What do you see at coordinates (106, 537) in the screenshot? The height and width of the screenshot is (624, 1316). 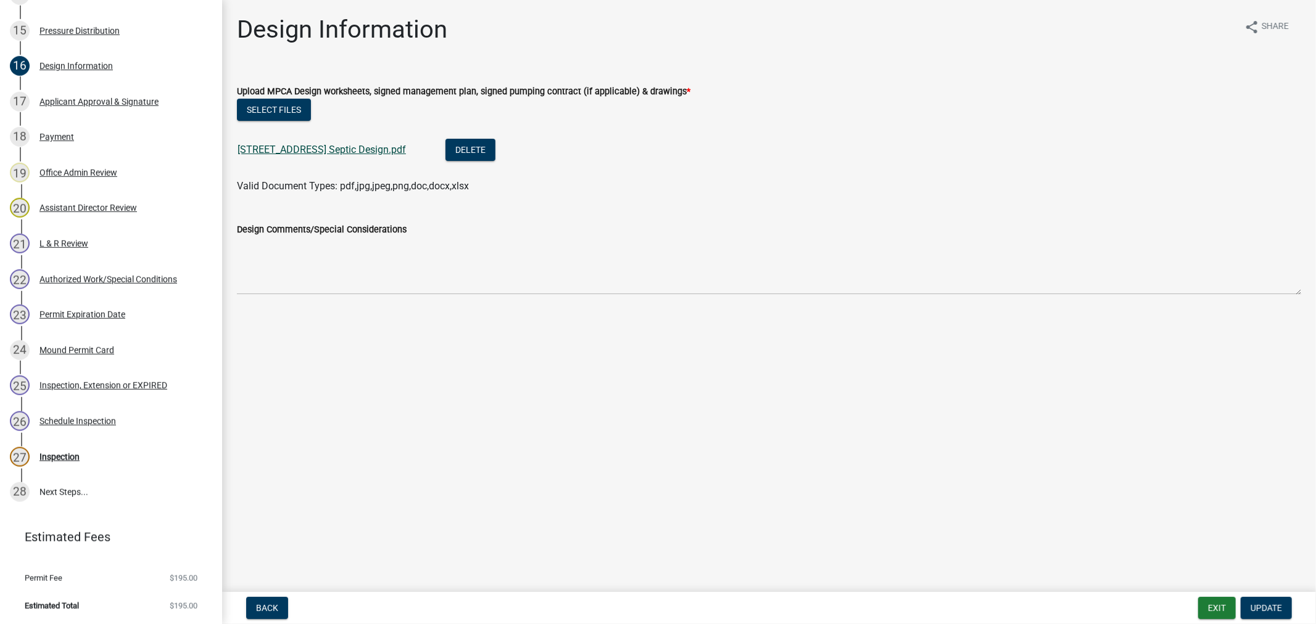 I see `a: Estimated Fees` at bounding box center [106, 537].